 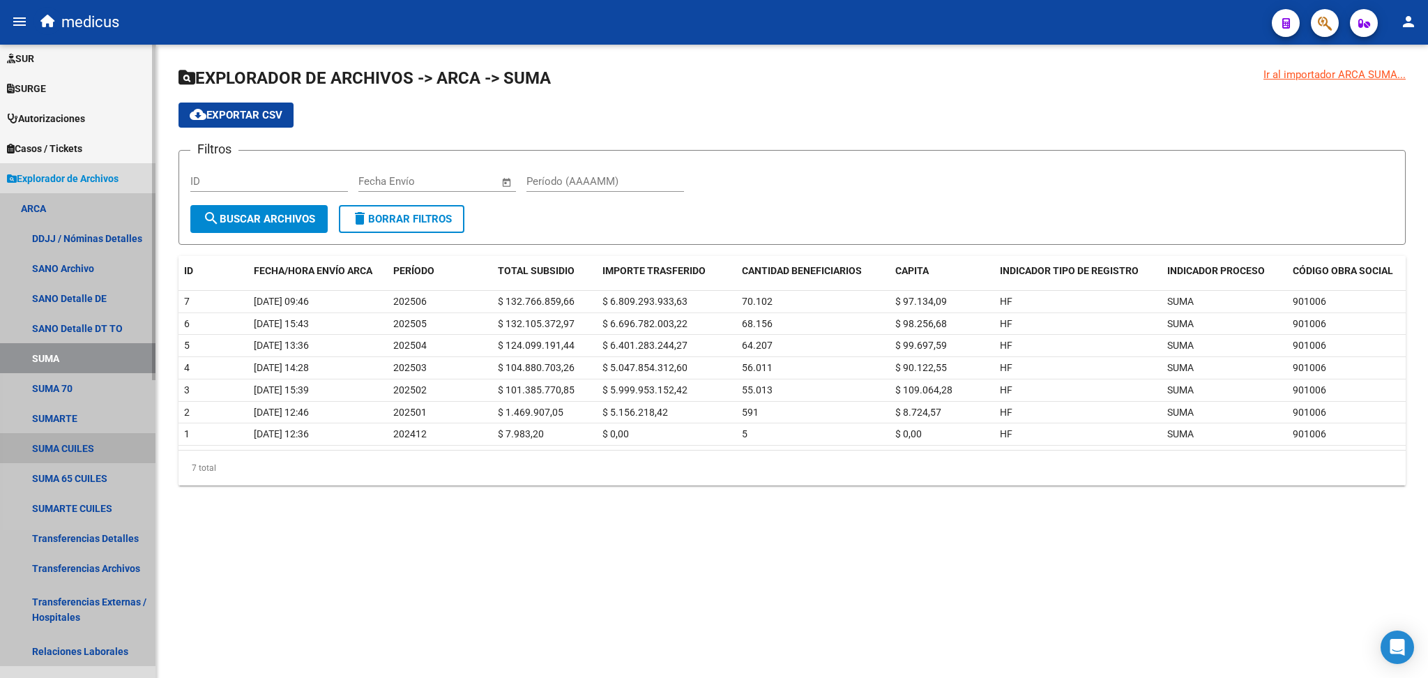 What do you see at coordinates (912, 271) in the screenshot?
I see `span: CAPITA` at bounding box center [912, 271].